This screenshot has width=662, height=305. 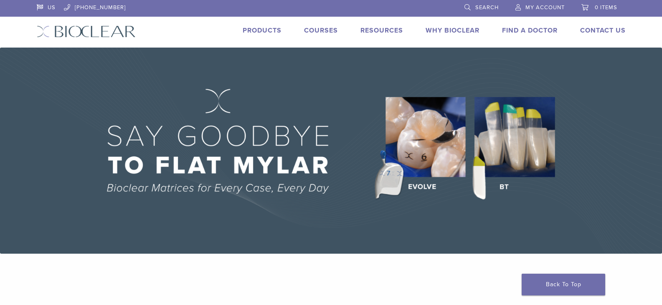 What do you see at coordinates (563, 285) in the screenshot?
I see `a: Back To Top` at bounding box center [563, 285].